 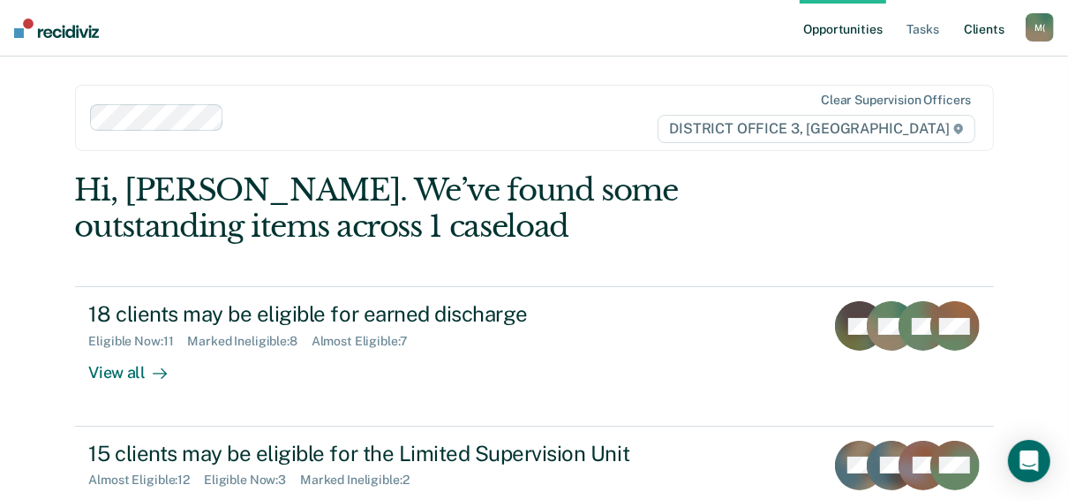 What do you see at coordinates (1040, 27) in the screenshot?
I see `div: M (` at bounding box center [1040, 27].